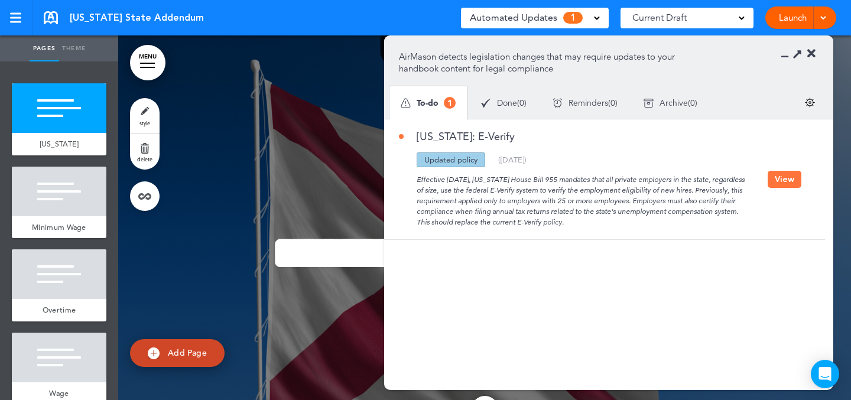 Image resolution: width=851 pixels, height=400 pixels. I want to click on a: Launch, so click(793, 18).